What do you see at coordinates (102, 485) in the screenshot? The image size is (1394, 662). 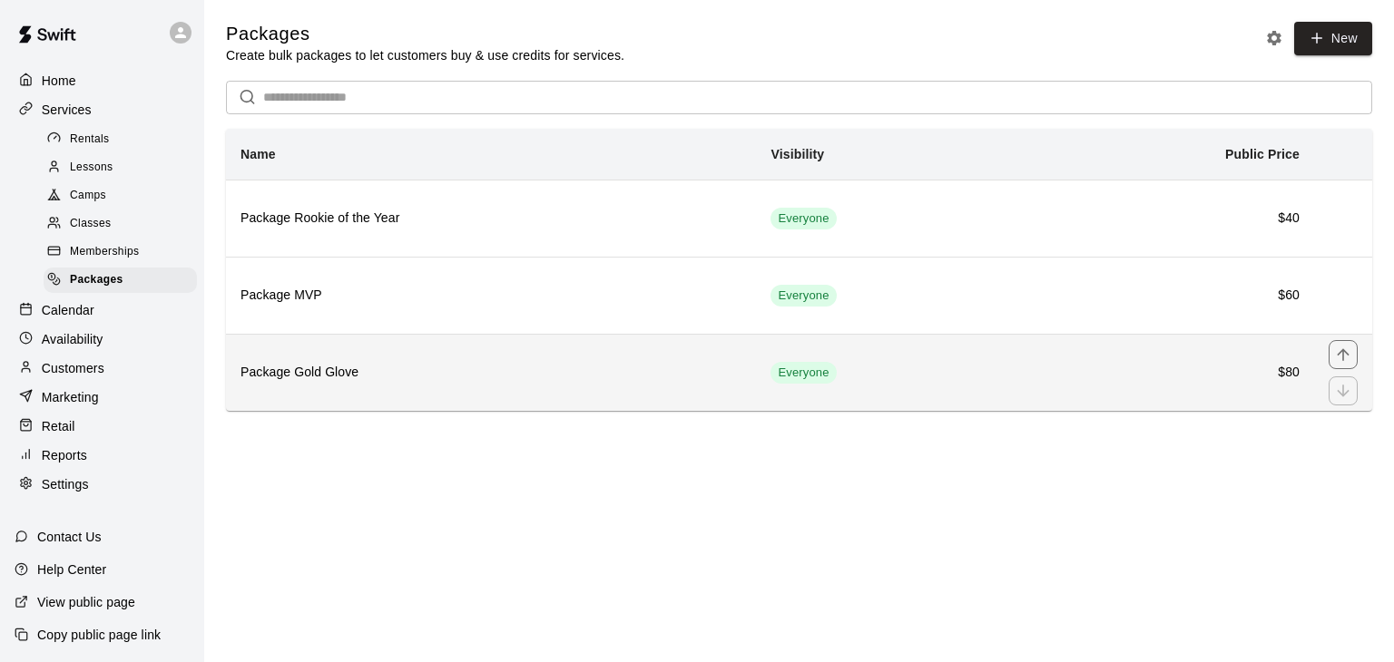 I see `div: Settings` at bounding box center [102, 485].